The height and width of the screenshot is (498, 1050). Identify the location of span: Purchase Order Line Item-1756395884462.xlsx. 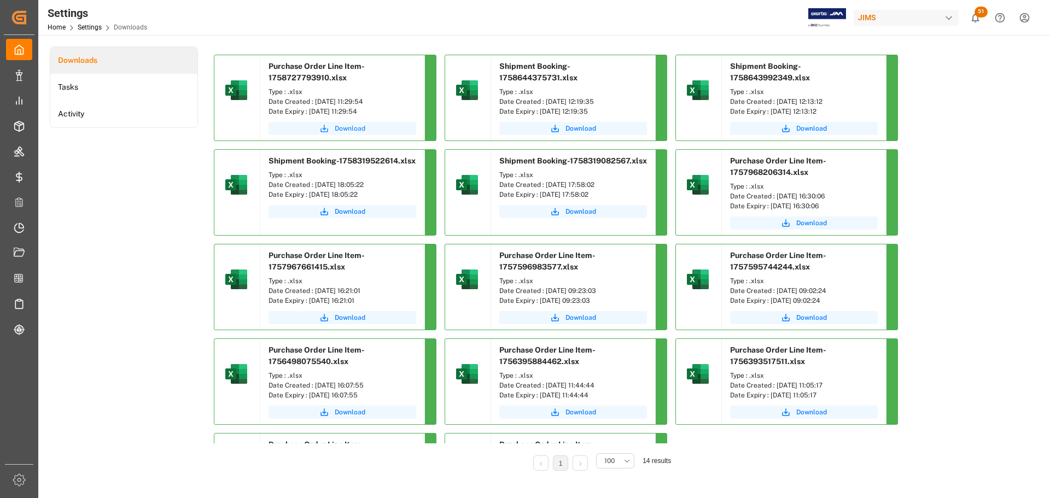
(548, 356).